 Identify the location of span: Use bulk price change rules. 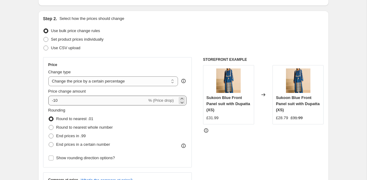
(76, 31).